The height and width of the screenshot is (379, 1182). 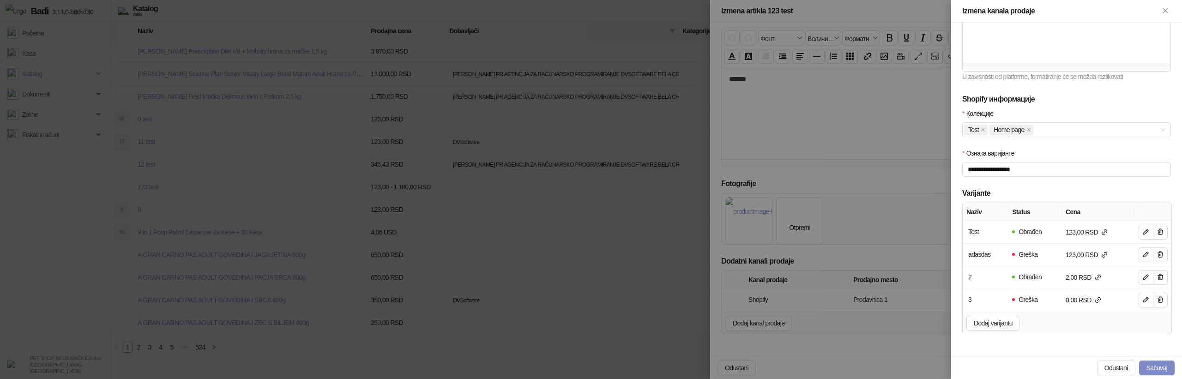 I want to click on div: Izmena kanala prodaje, so click(x=1061, y=11).